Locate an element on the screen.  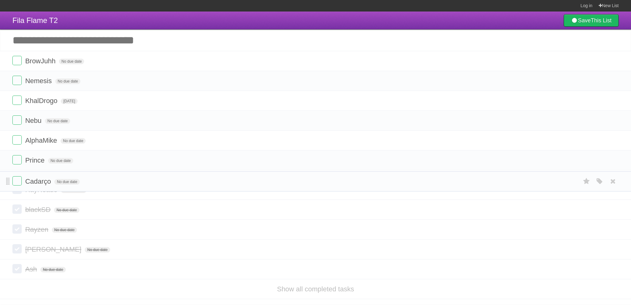
span: Rayzen is located at coordinates (38, 229).